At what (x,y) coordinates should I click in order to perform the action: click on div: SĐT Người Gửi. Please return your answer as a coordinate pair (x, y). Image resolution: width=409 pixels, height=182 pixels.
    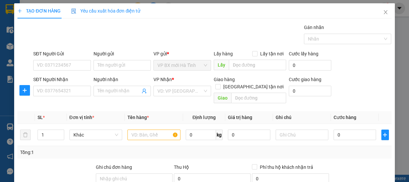
    Looking at the image, I should click on (62, 54).